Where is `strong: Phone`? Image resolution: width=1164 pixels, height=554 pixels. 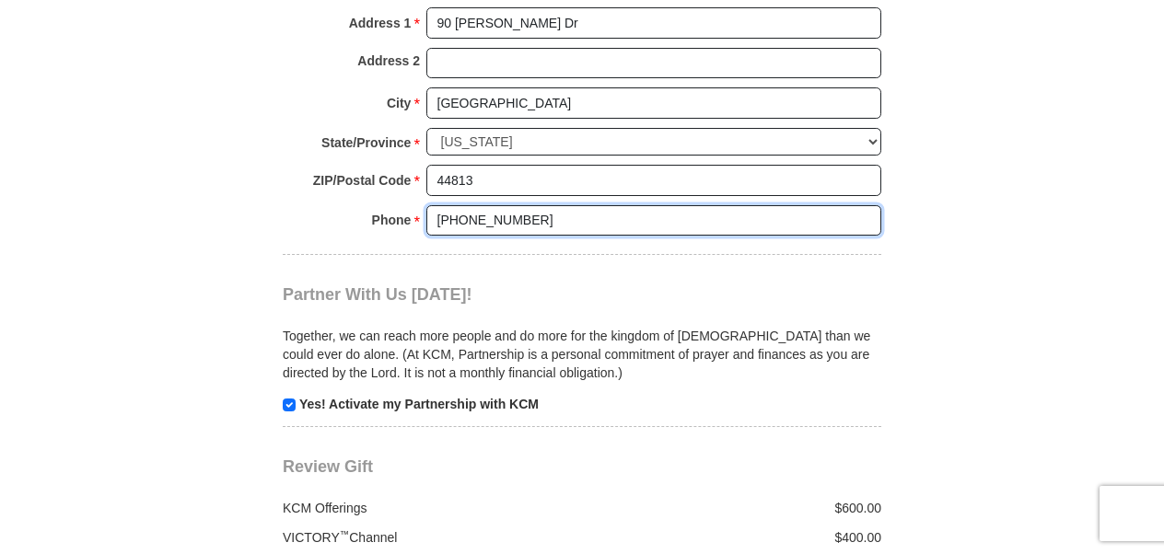 strong: Phone is located at coordinates (391, 220).